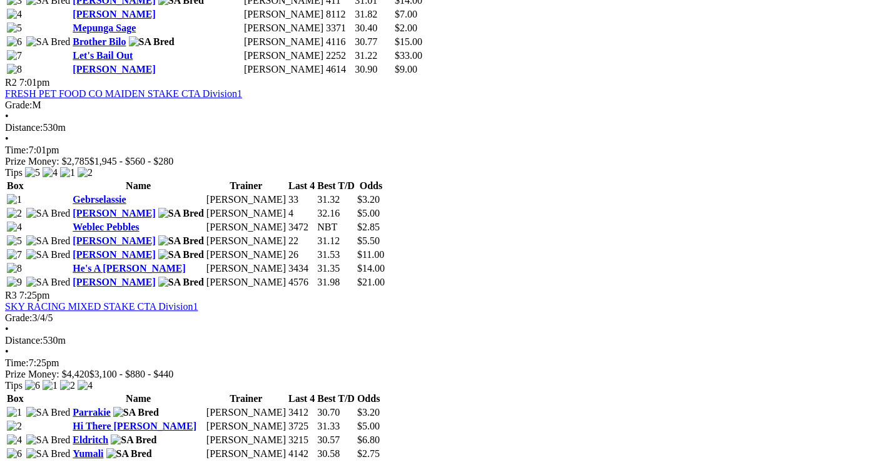 The width and height of the screenshot is (889, 462). Describe the element at coordinates (336, 412) in the screenshot. I see `td: 30.70` at that location.